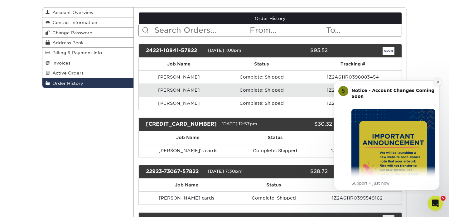 The height and width of the screenshot is (217, 449). Describe the element at coordinates (175, 172) in the screenshot. I see `div: 22923-73067-57822` at that location.